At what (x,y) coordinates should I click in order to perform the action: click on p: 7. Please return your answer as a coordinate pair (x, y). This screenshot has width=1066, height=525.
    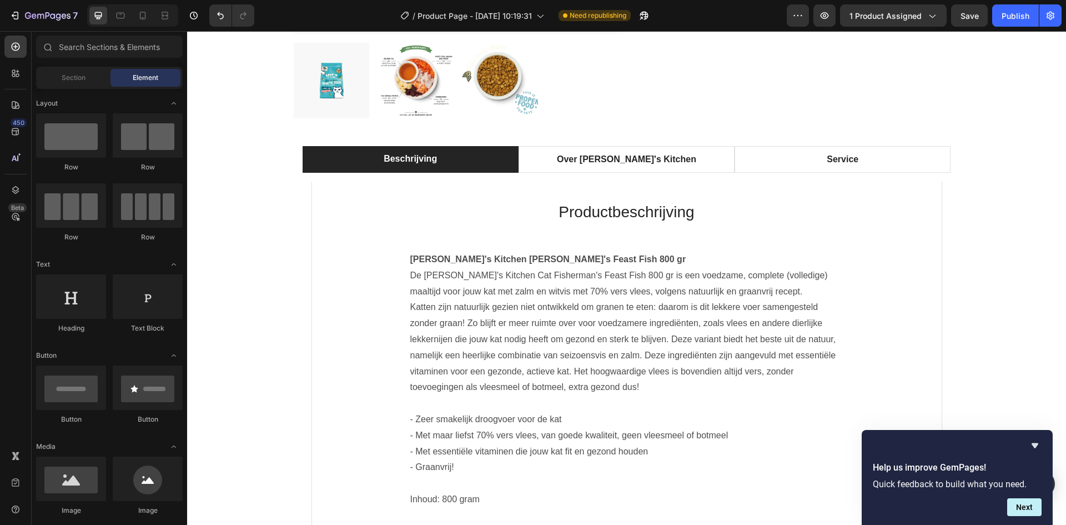
    Looking at the image, I should click on (75, 16).